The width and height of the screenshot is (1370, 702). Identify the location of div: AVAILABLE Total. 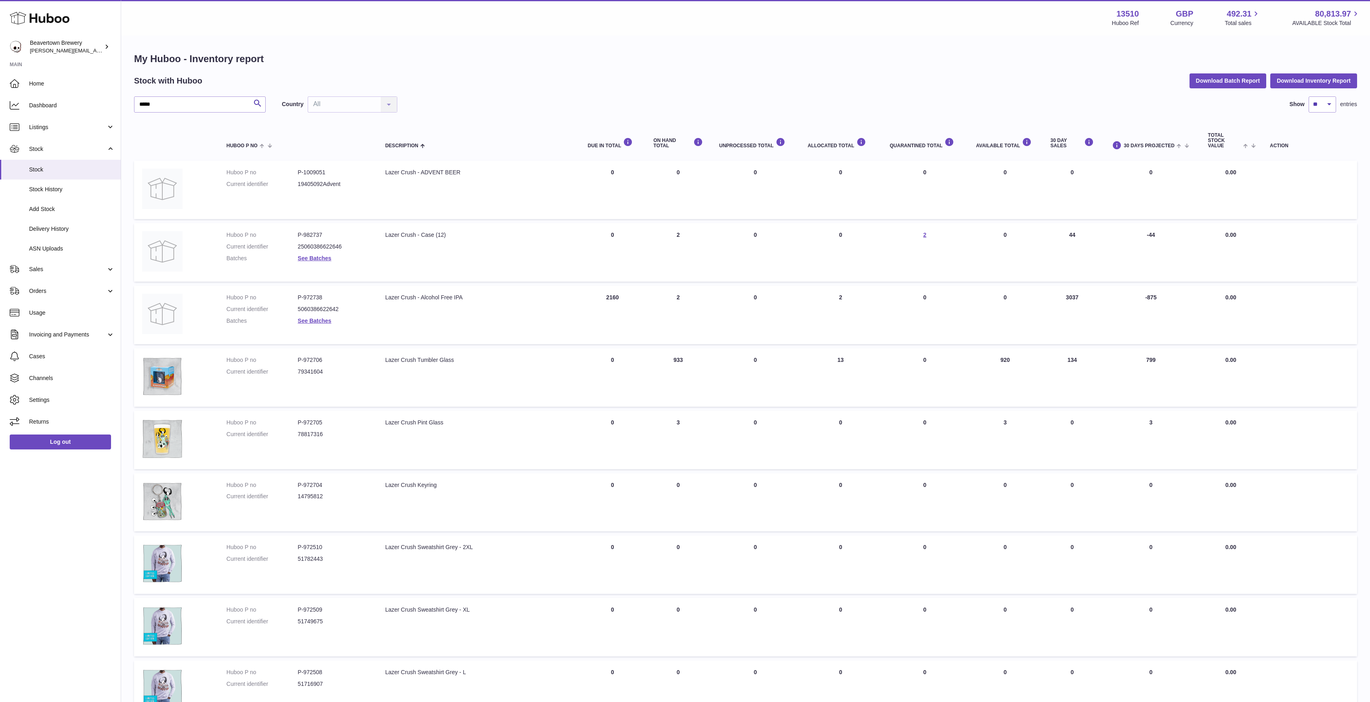
(1005, 143).